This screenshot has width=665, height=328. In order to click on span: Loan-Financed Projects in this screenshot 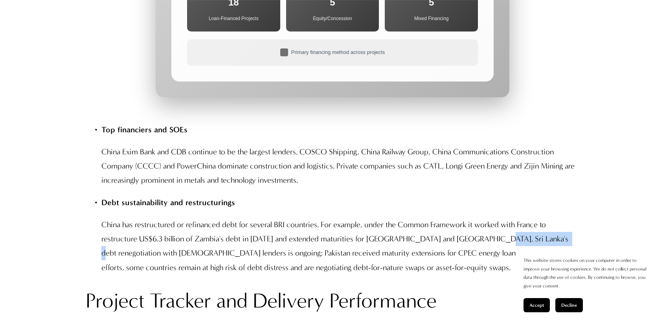, I will do `click(234, 18)`.